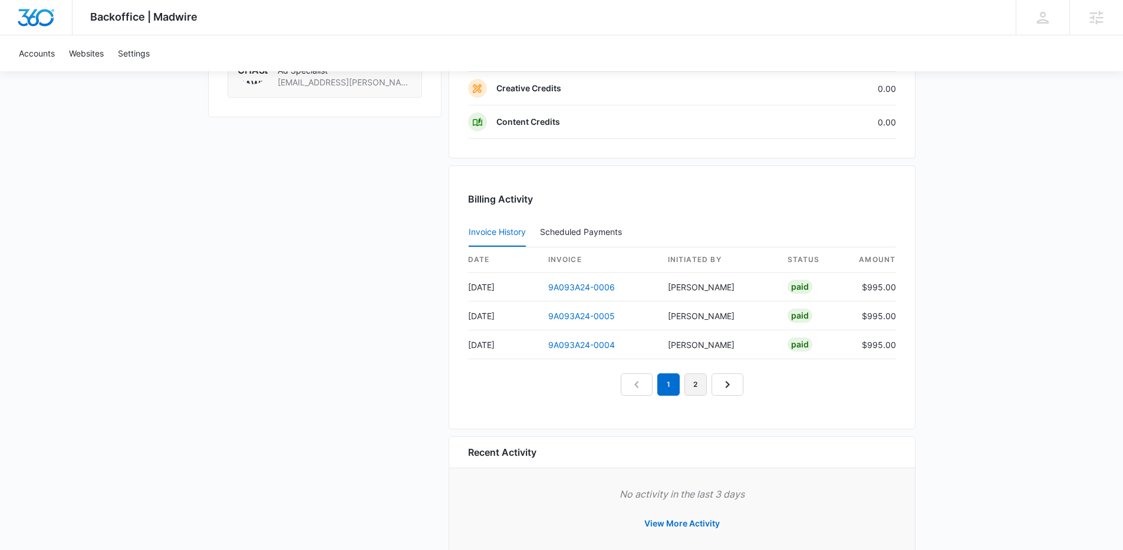 The image size is (1123, 550). What do you see at coordinates (583, 232) in the screenshot?
I see `div: Scheduled Payments` at bounding box center [583, 232].